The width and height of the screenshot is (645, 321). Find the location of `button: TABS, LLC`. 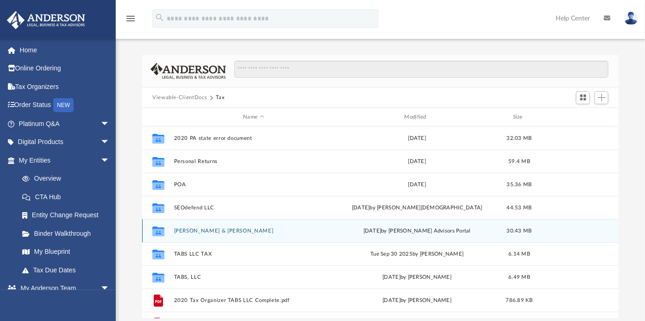

button: TABS, LLC is located at coordinates (254, 277).